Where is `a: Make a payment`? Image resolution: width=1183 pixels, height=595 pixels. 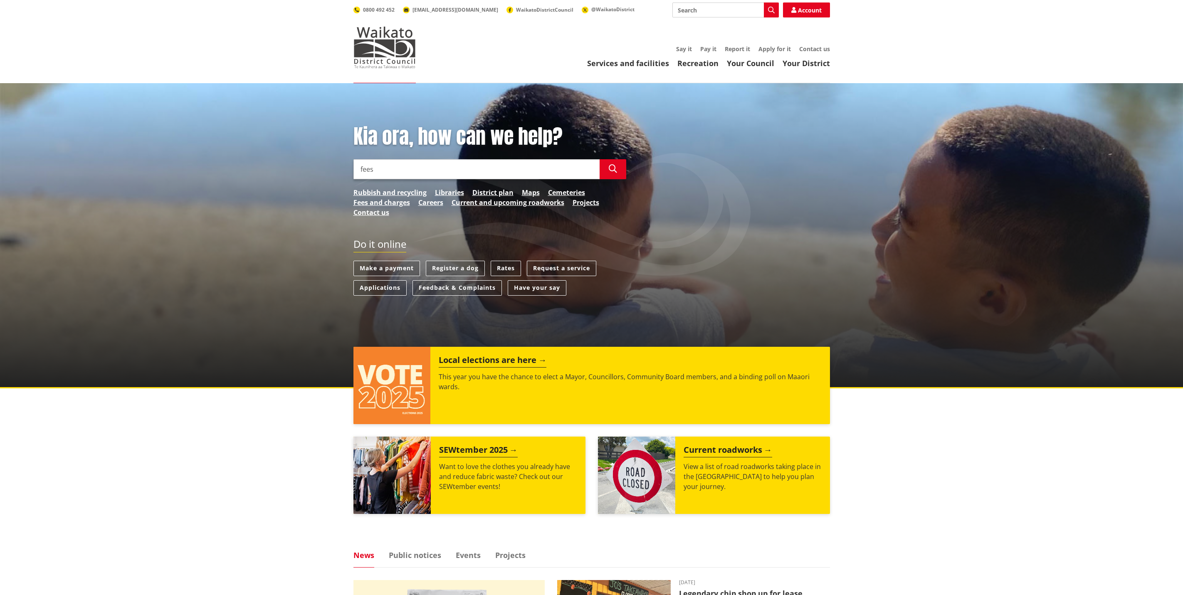 a: Make a payment is located at coordinates (387, 268).